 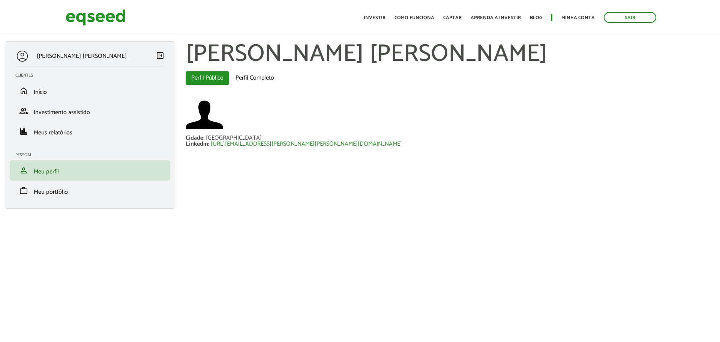 What do you see at coordinates (53, 132) in the screenshot?
I see `span: Meus relatórios` at bounding box center [53, 132].